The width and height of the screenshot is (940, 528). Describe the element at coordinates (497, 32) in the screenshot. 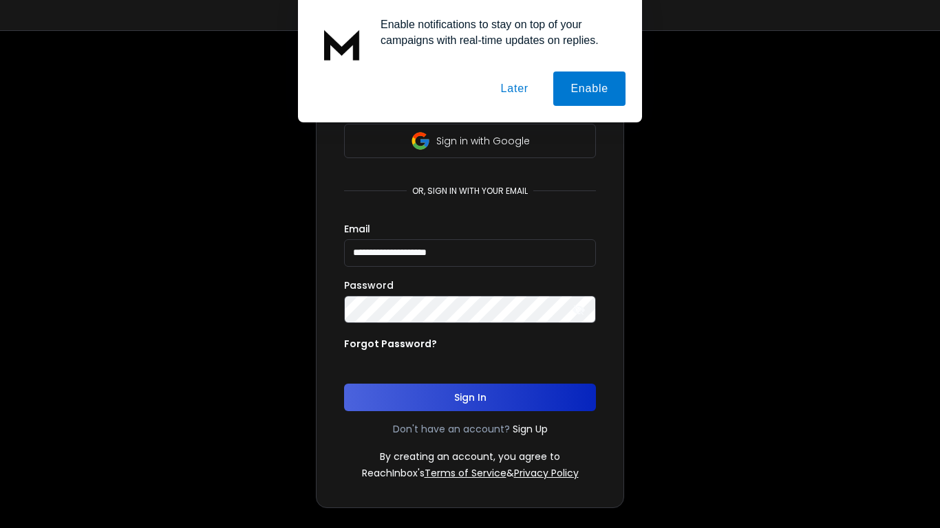

I see `div: Enable notifications to stay on top of your campaigns with real-time updates on replies.` at that location.